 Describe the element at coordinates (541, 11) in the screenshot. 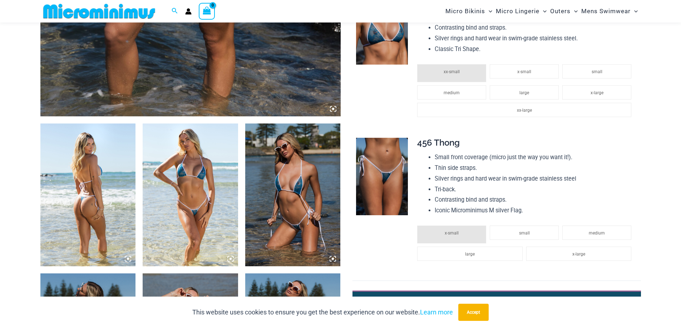

I see `nav: Site Navigation` at that location.